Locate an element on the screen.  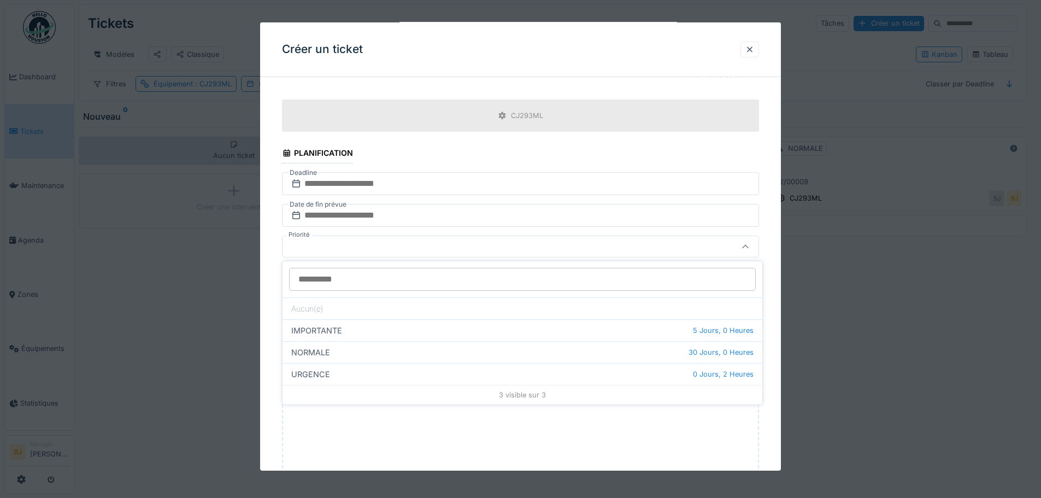
label: Date de fin prévue is located at coordinates (318, 204).